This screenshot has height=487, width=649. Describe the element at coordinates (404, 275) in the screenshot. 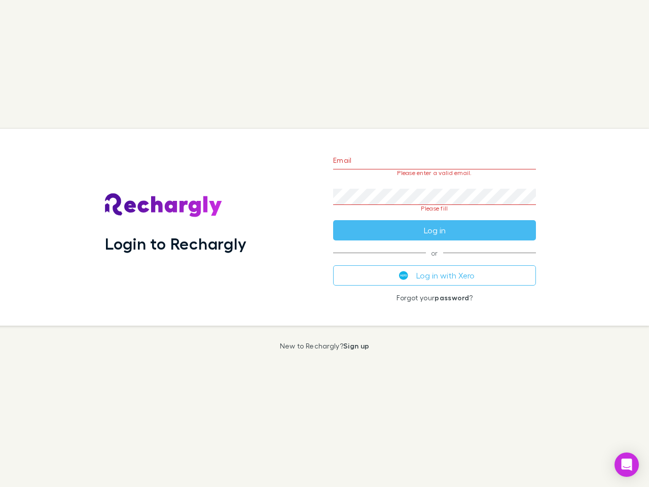

I see `img: Xero's logo` at that location.